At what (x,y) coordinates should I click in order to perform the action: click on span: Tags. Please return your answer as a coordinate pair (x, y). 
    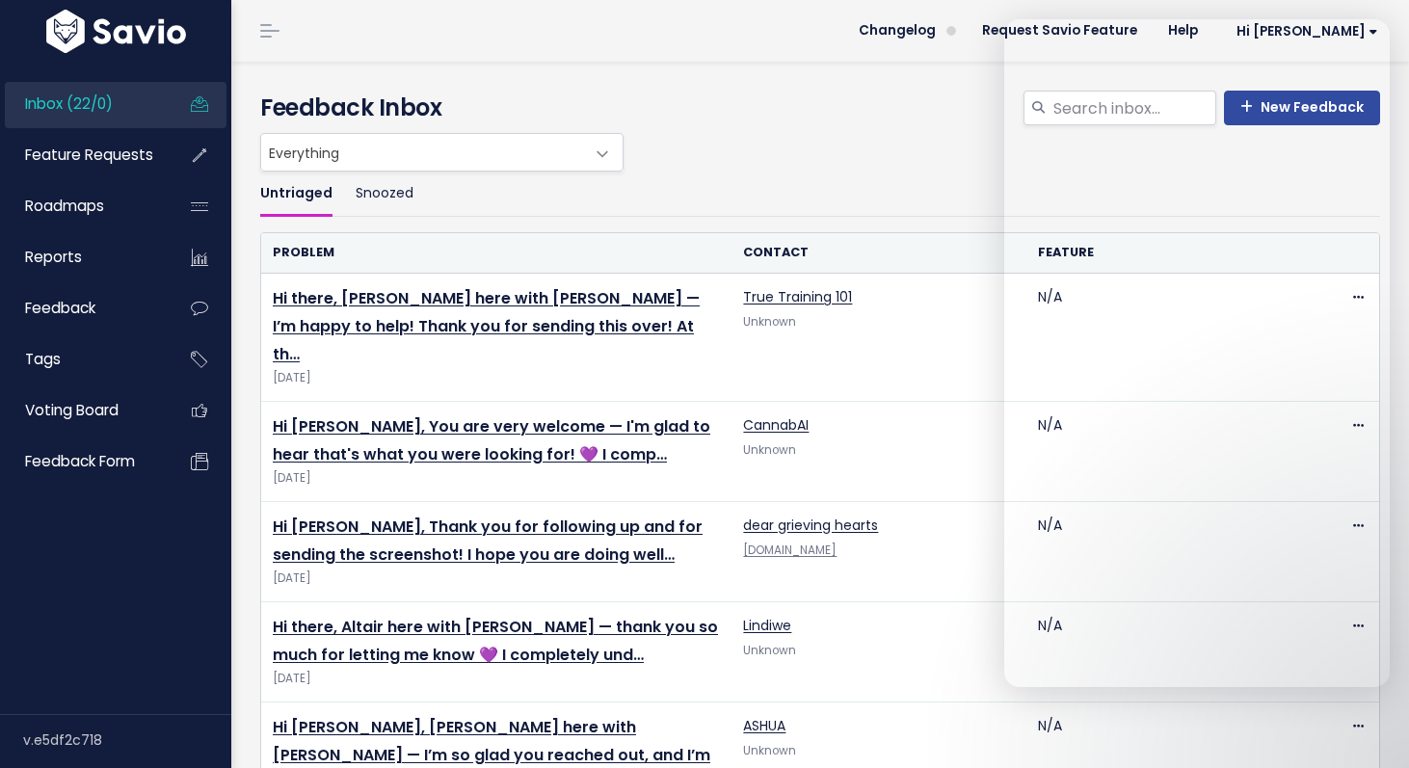
    Looking at the image, I should click on (42, 358).